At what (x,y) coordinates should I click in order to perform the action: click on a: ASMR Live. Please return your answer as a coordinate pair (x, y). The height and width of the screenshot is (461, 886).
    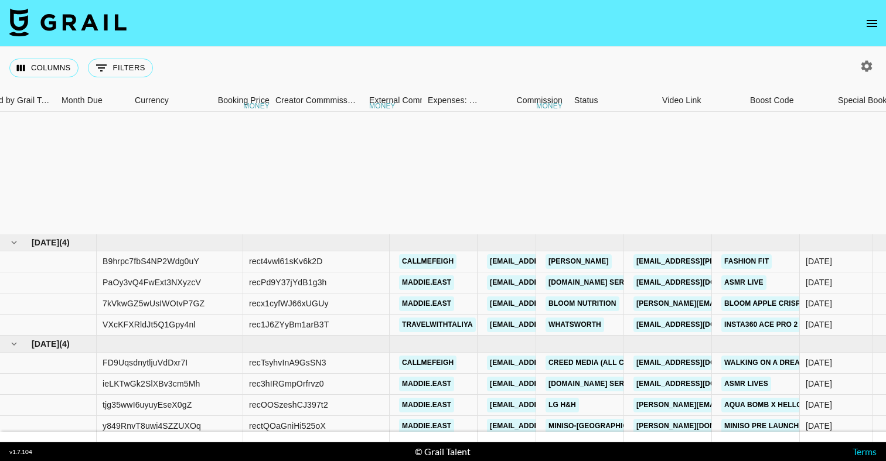
    Looking at the image, I should click on (743, 282).